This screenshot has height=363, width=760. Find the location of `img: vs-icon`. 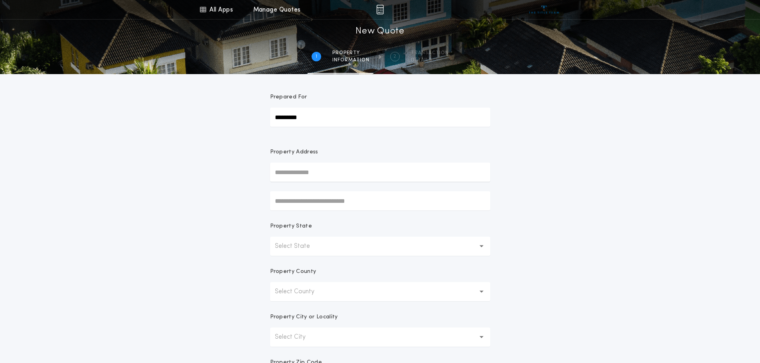

img: vs-icon is located at coordinates (543, 10).